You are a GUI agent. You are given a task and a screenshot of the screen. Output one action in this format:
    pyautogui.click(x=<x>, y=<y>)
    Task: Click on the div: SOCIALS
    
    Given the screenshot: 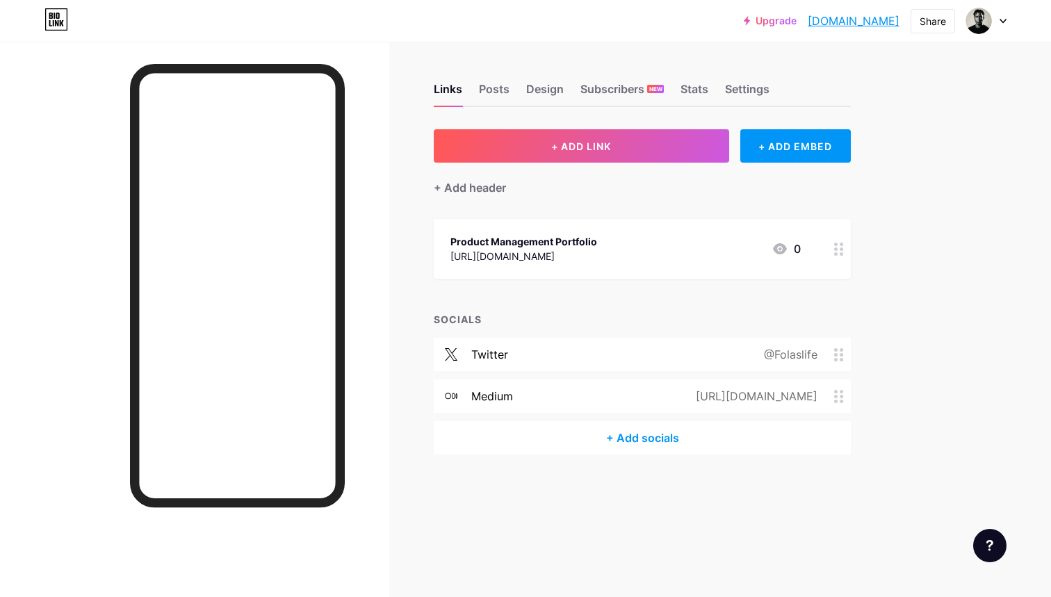 What is the action you would take?
    pyautogui.click(x=642, y=319)
    